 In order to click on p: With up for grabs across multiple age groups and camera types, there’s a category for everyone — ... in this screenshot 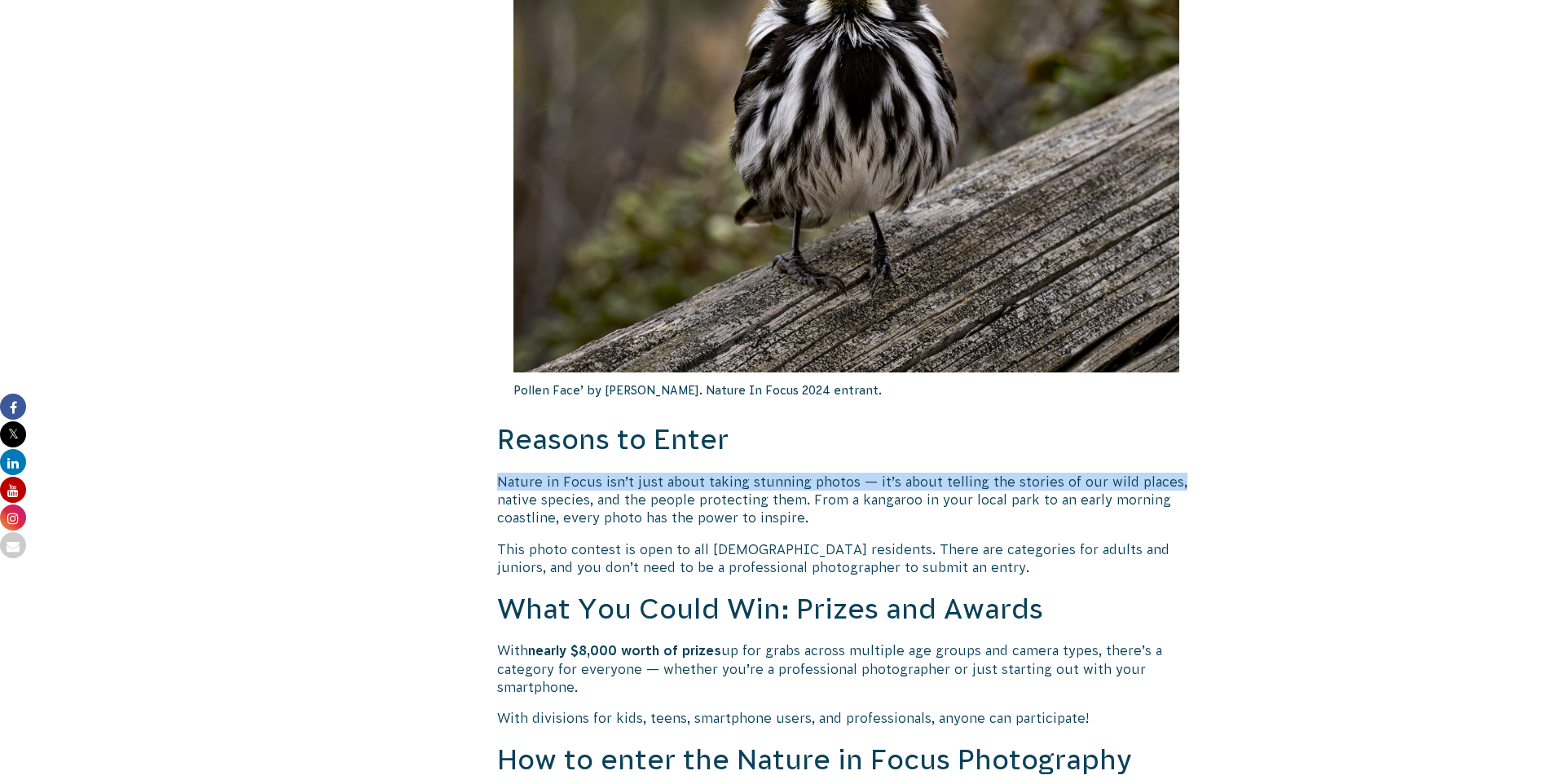, I will do `click(847, 668)`.